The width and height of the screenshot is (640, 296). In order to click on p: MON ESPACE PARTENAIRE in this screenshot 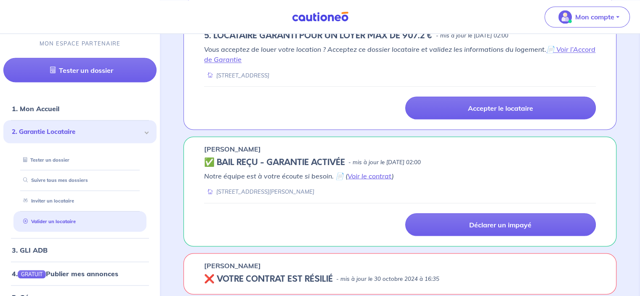, I will do `click(80, 43)`.